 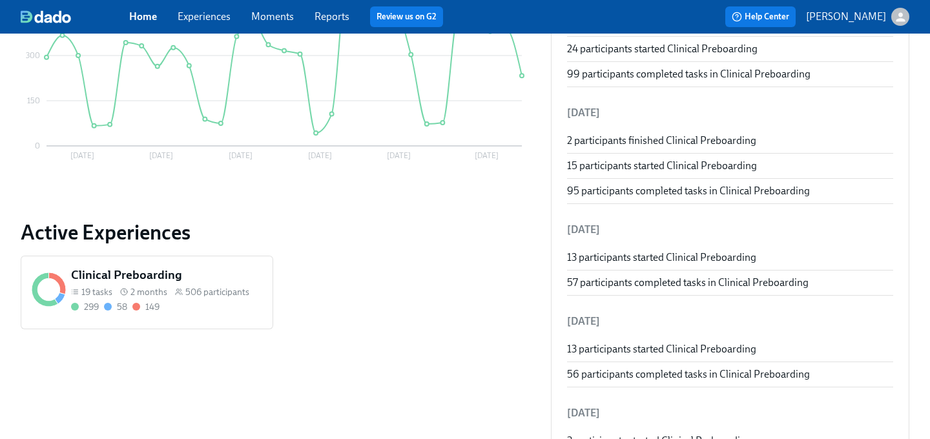 I want to click on div: 149, so click(x=152, y=307).